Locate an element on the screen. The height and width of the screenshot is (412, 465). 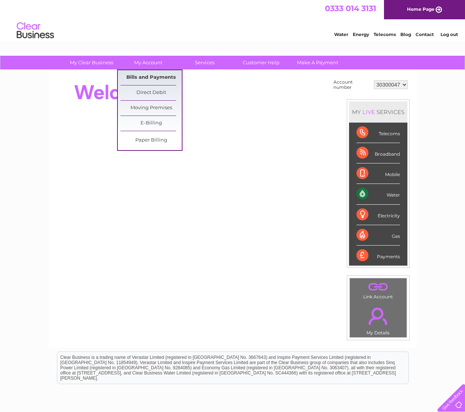
div: LIVE is located at coordinates (369, 112).